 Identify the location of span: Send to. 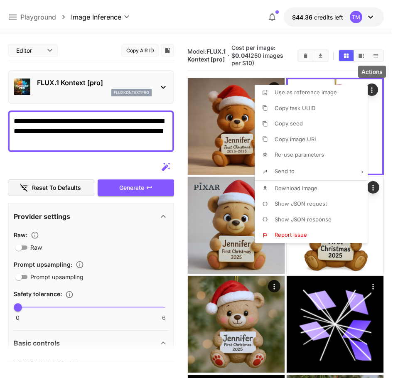
(285, 171).